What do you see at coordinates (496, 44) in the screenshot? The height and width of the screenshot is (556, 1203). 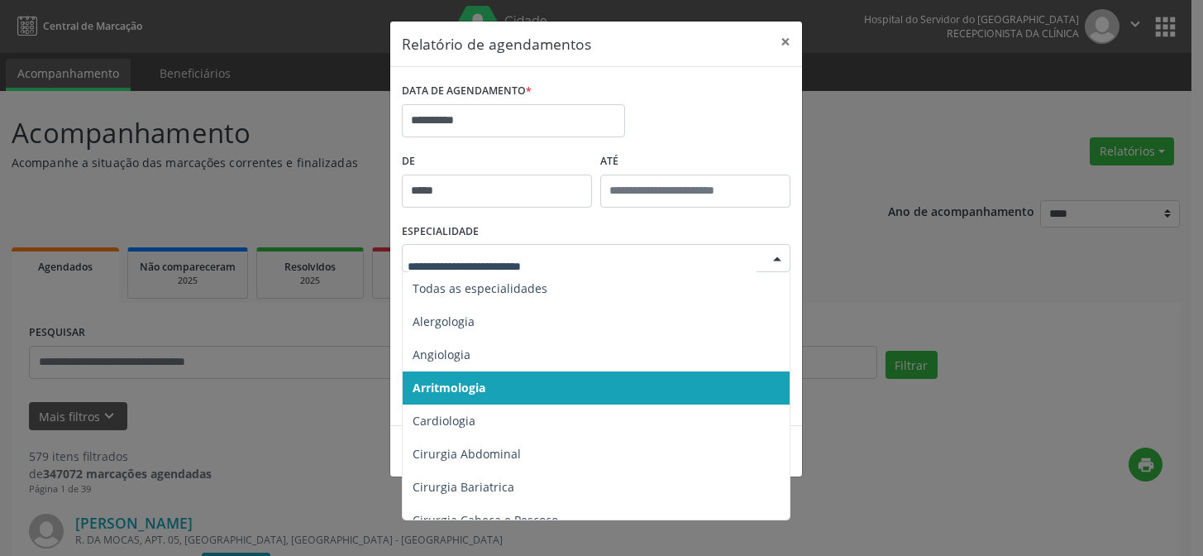 I see `h5: Relatório de agendamentos` at bounding box center [496, 44].